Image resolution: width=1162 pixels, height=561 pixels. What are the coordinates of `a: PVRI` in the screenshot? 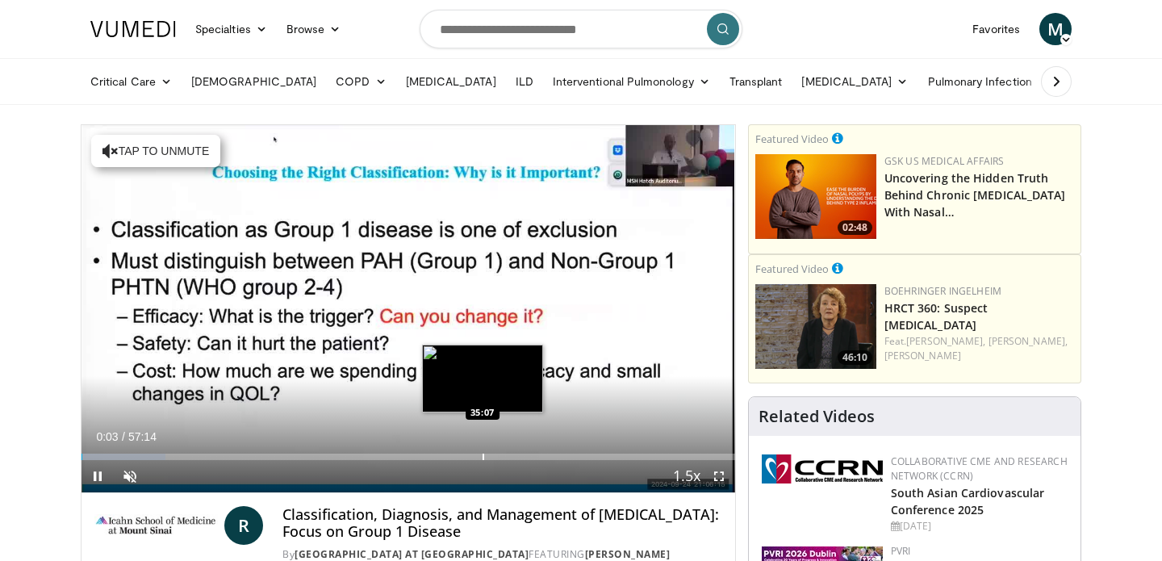 It's located at (900, 550).